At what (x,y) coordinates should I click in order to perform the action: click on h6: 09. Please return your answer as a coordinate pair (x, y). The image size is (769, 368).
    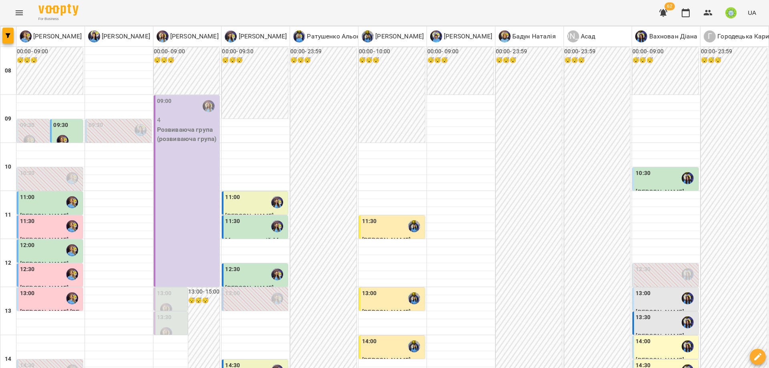
    Looking at the image, I should click on (8, 119).